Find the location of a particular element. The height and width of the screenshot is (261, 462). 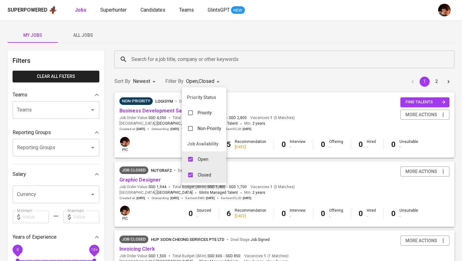

li: Job Availability is located at coordinates (204, 144).